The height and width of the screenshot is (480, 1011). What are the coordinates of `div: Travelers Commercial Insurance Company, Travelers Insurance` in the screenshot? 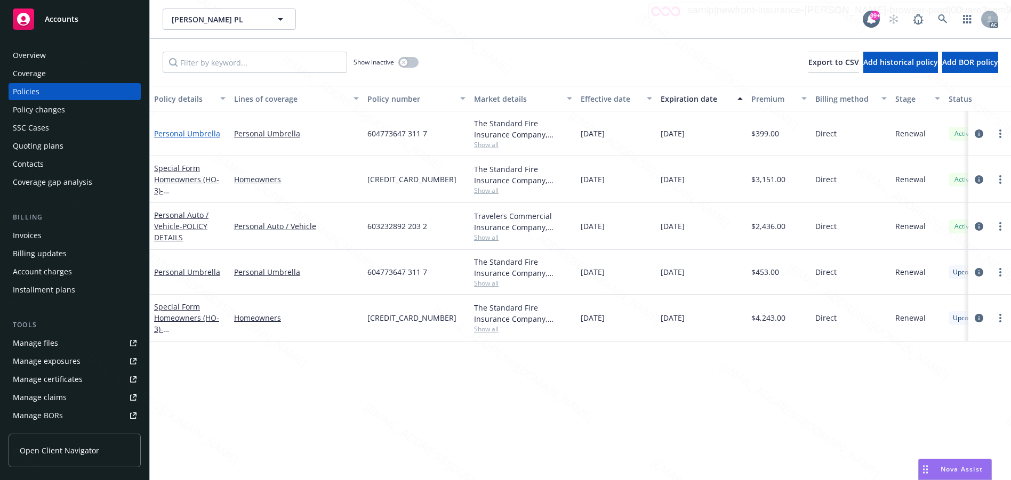 It's located at (523, 222).